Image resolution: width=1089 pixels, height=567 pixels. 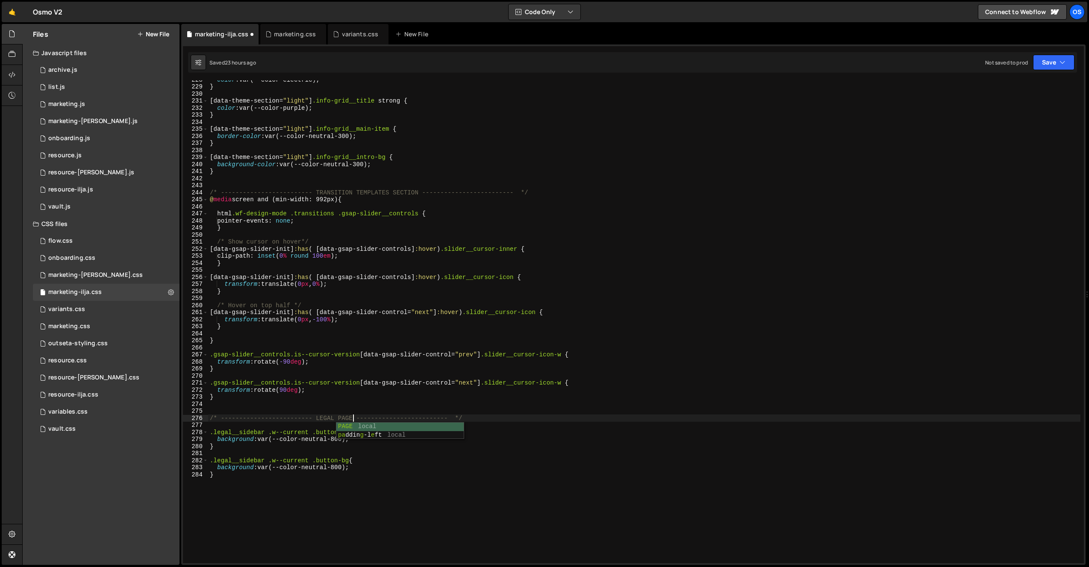 I want to click on div: vault.css, so click(x=62, y=429).